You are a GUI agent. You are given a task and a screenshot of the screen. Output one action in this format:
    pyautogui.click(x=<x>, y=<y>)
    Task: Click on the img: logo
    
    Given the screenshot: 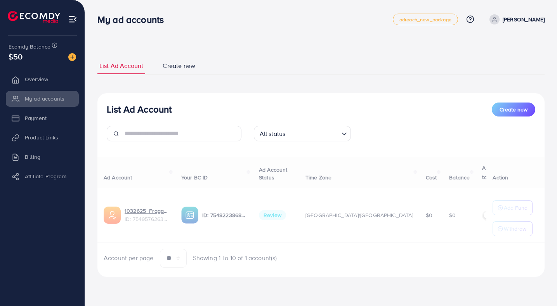 What is the action you would take?
    pyautogui.click(x=34, y=17)
    